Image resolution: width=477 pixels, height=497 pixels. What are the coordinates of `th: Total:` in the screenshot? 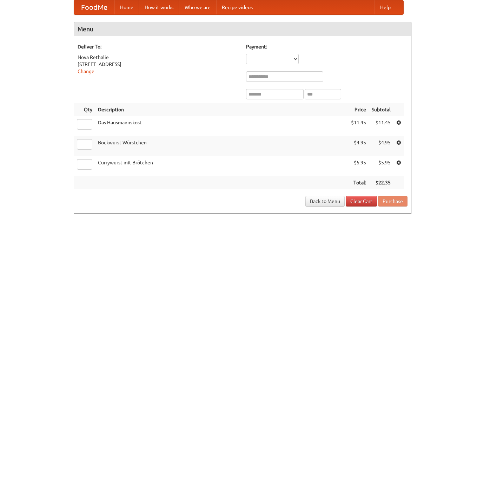 It's located at (358, 182).